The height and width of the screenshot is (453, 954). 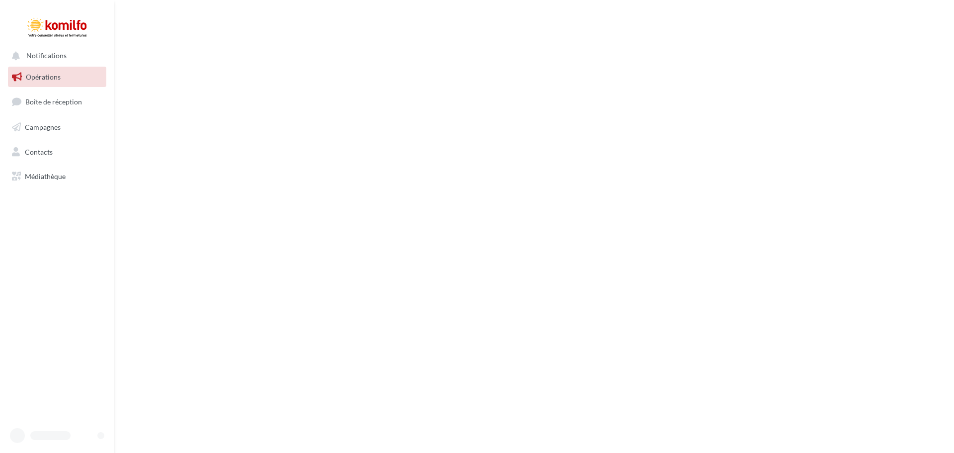 What do you see at coordinates (57, 127) in the screenshot?
I see `a: Campagnes` at bounding box center [57, 127].